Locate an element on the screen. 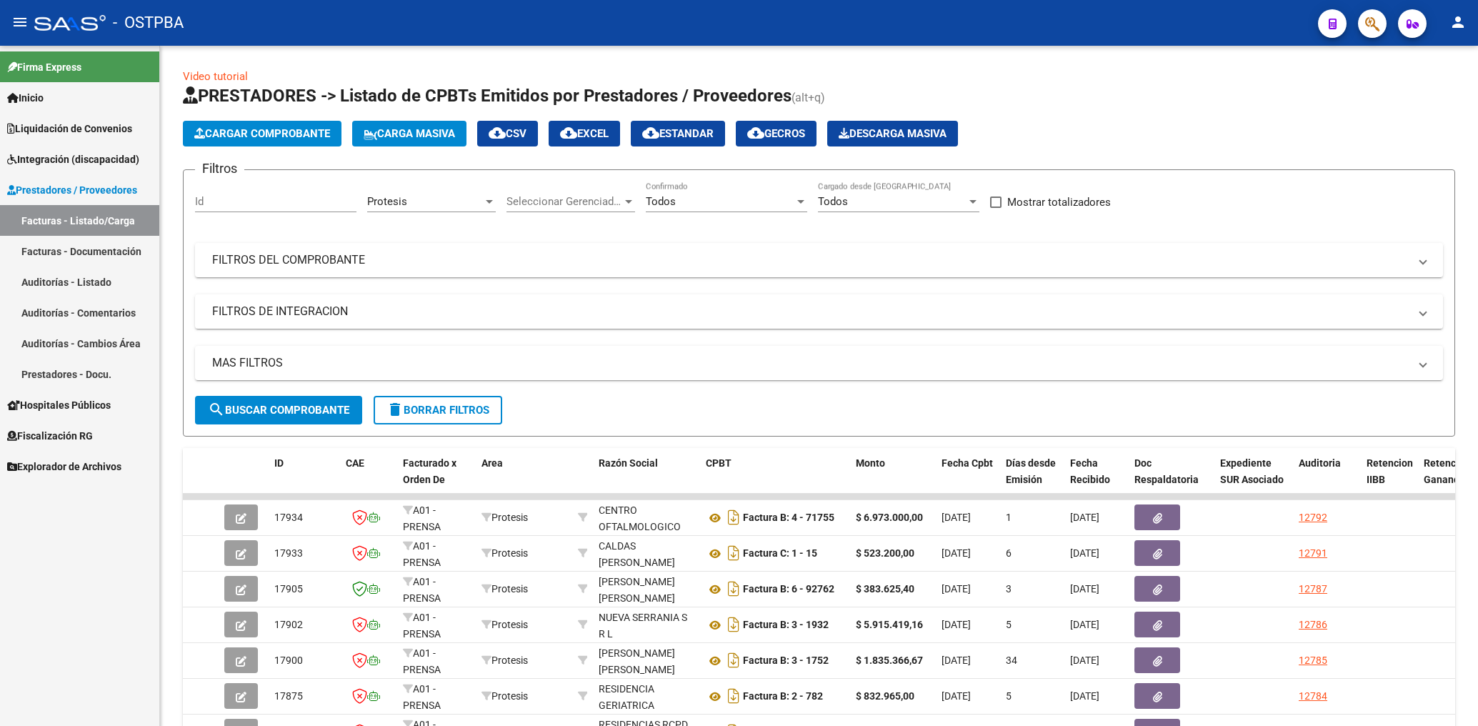  mat-icon: person is located at coordinates (1458, 22).